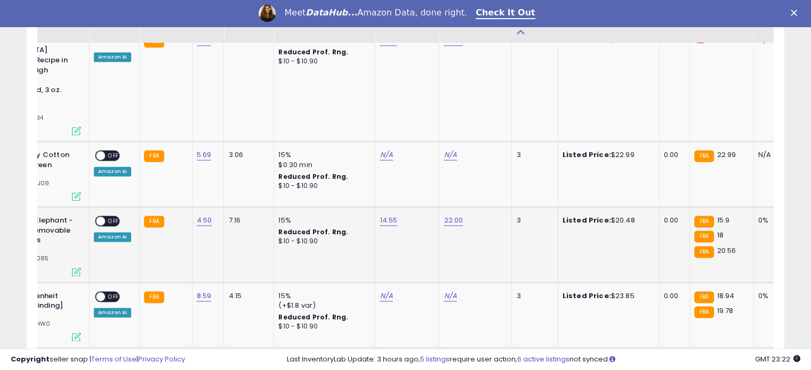  What do you see at coordinates (204, 296) in the screenshot?
I see `a: 8.59` at bounding box center [204, 296].